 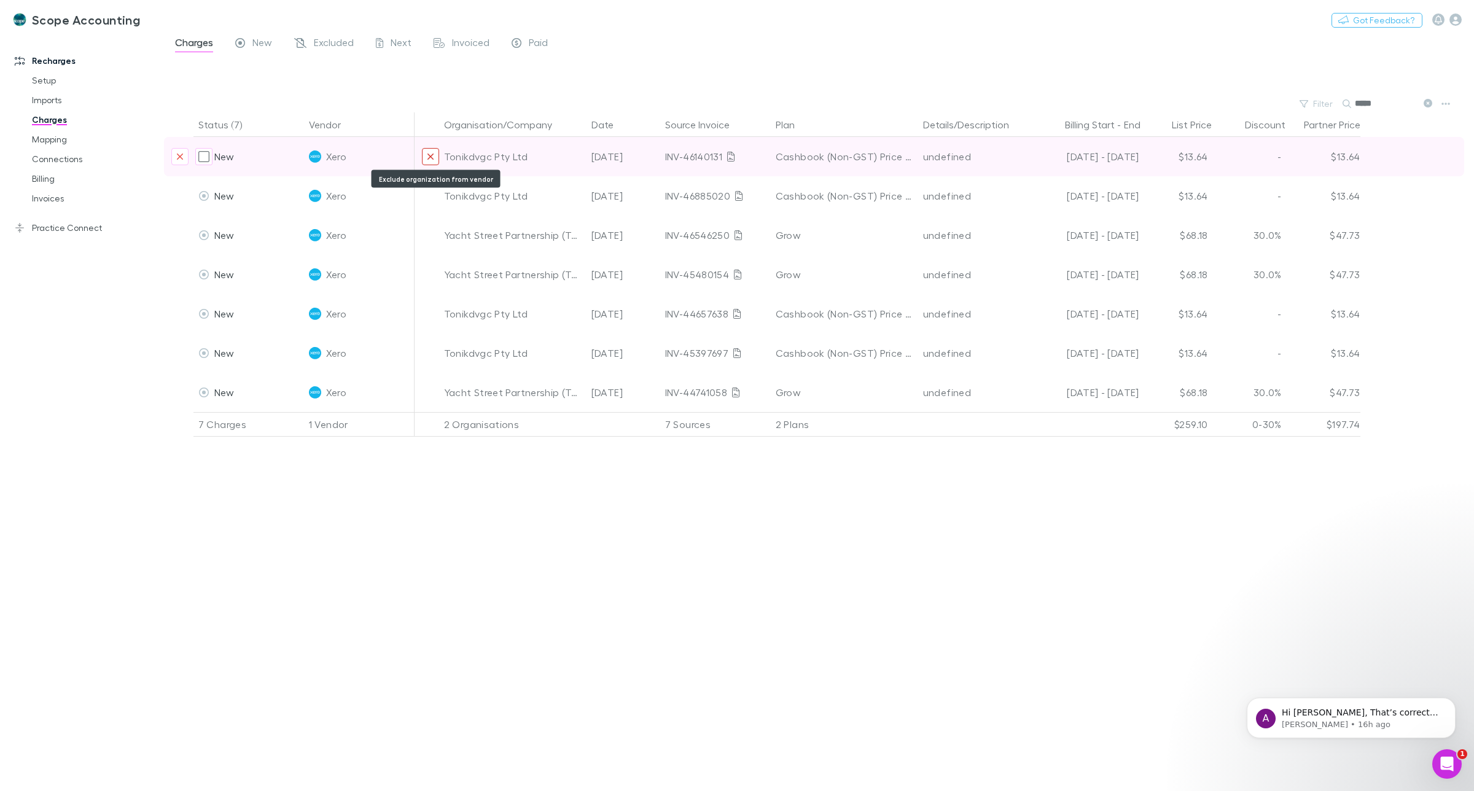 I want to click on button: End, so click(x=1132, y=125).